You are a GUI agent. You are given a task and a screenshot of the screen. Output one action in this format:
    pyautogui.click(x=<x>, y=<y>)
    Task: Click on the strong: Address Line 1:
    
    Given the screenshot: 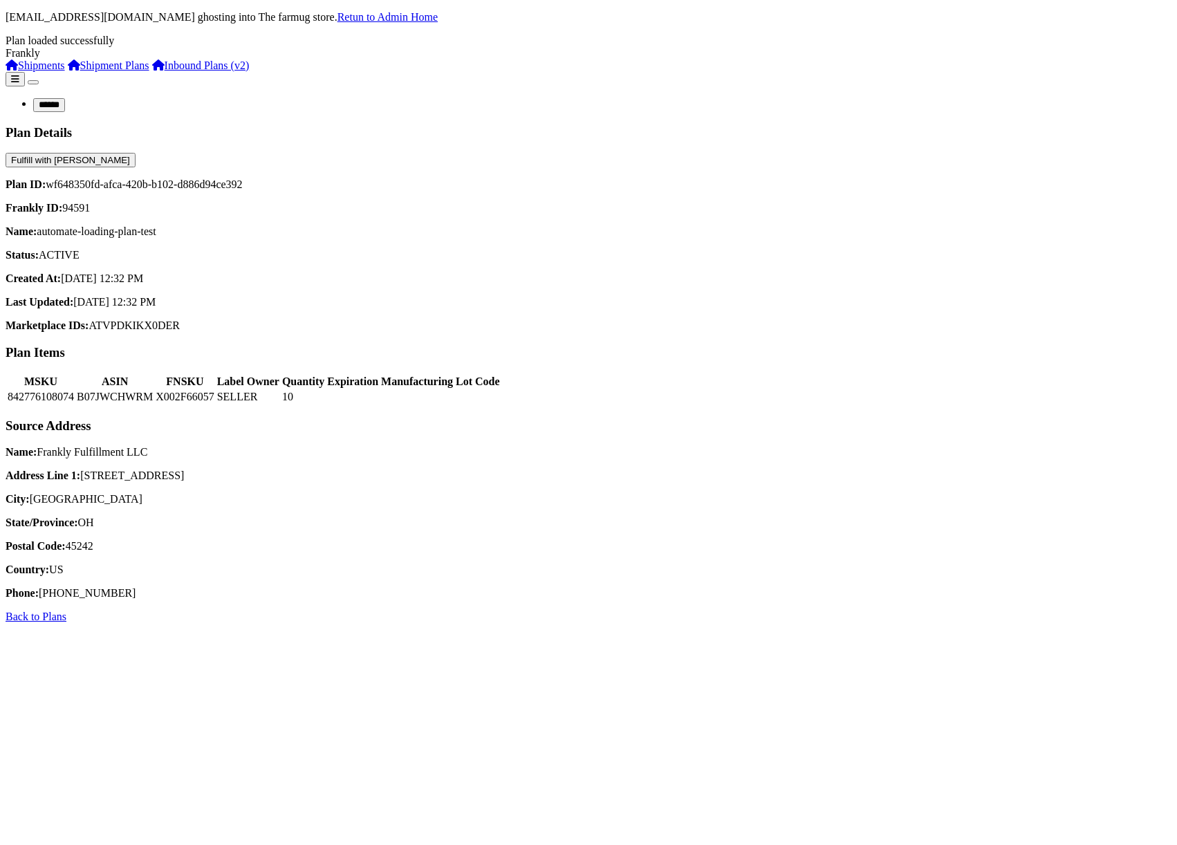 What is the action you would take?
    pyautogui.click(x=43, y=475)
    